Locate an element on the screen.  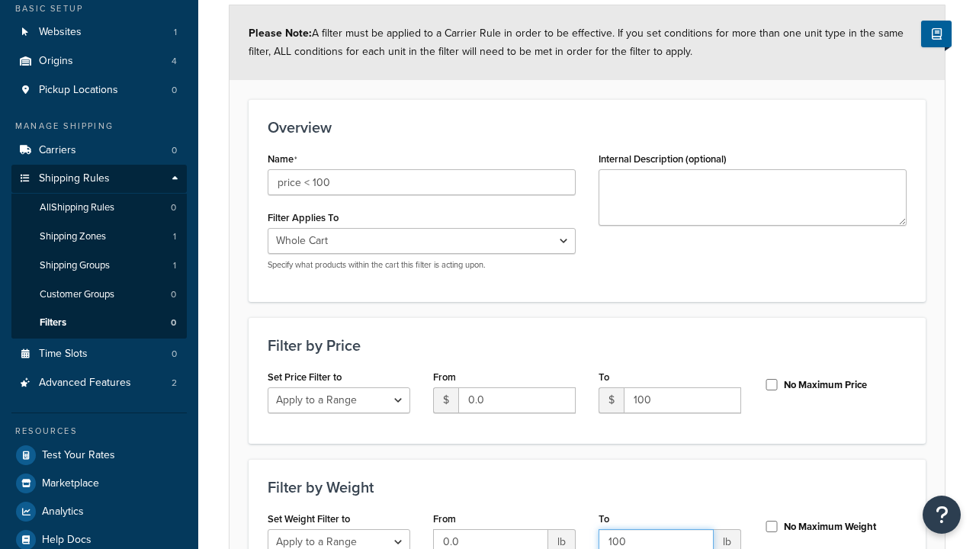
div: Resources is located at coordinates (99, 431).